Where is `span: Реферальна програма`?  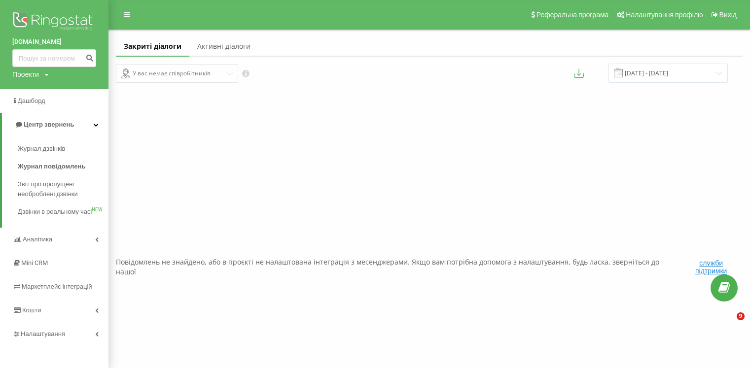 span: Реферальна програма is located at coordinates (572, 15).